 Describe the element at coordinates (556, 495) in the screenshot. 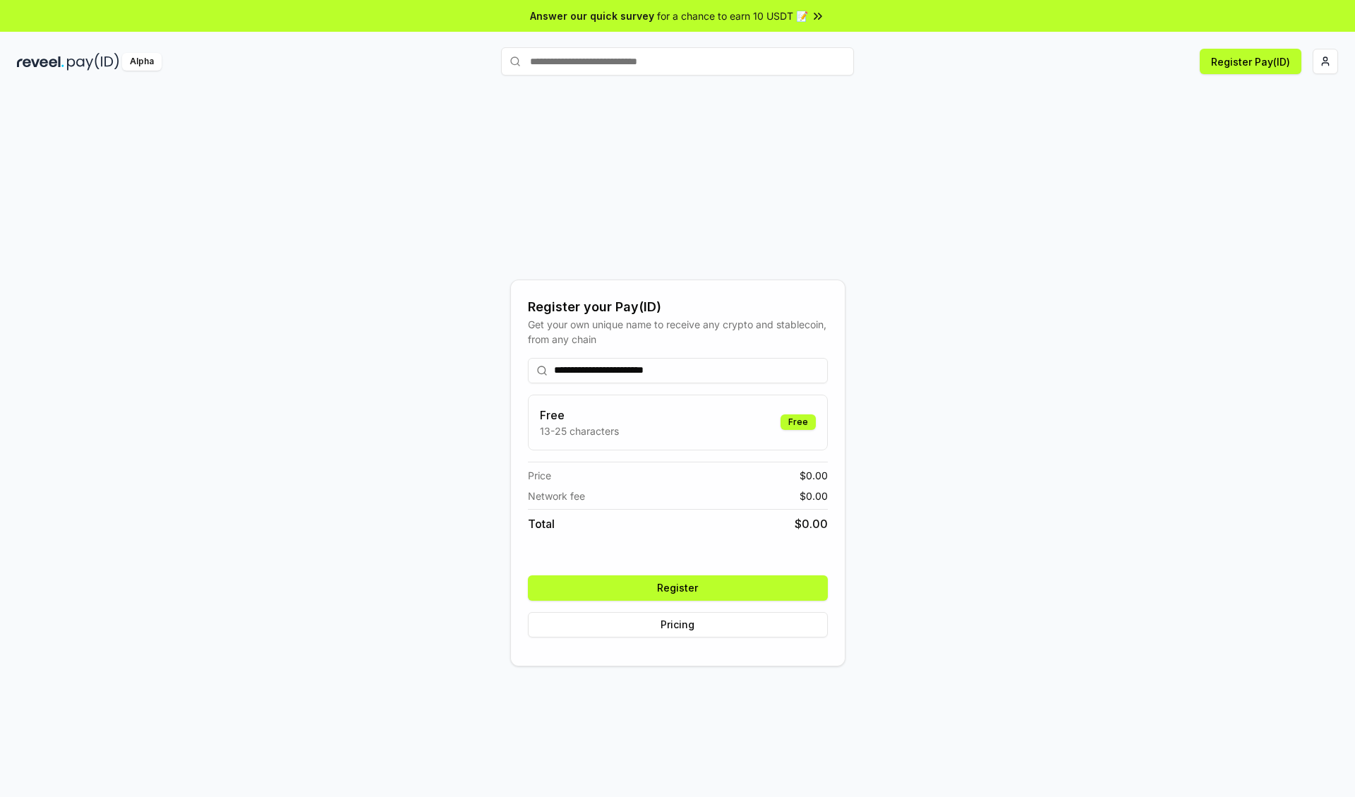

I see `span: Network fee` at that location.